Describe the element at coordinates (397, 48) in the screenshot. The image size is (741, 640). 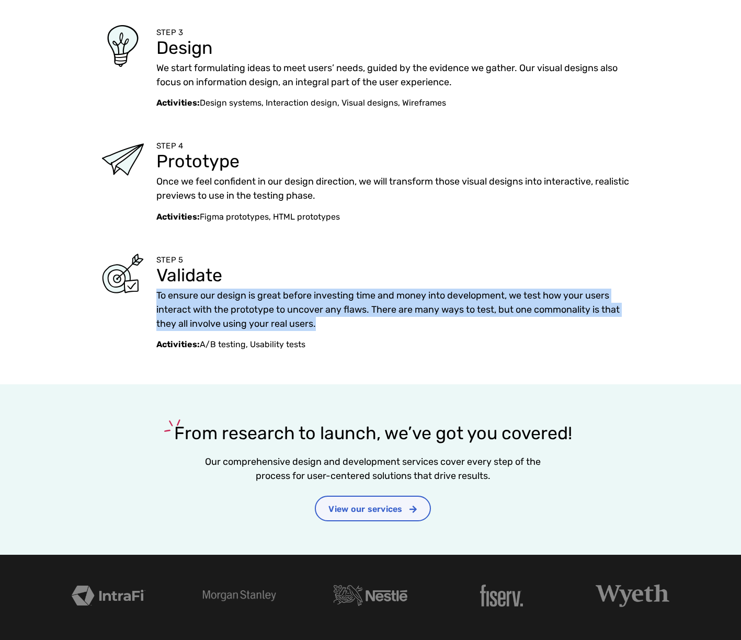
I see `h3: Design` at that location.